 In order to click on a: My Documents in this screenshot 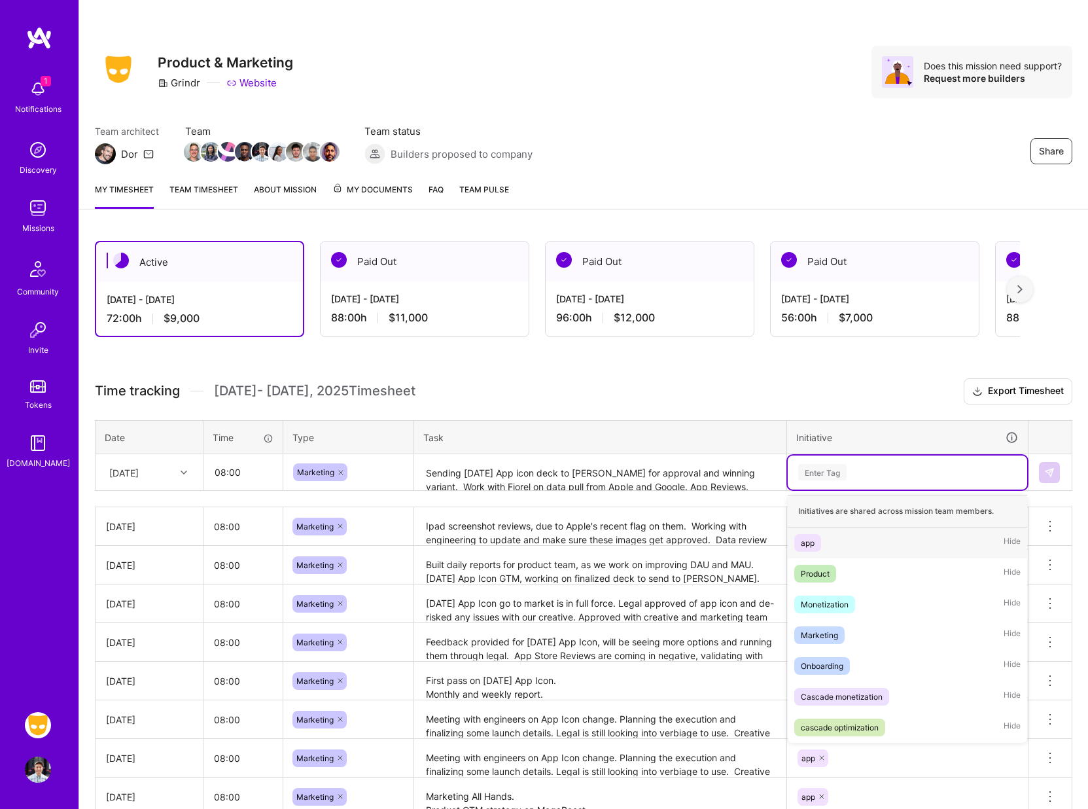, I will do `click(372, 196)`.